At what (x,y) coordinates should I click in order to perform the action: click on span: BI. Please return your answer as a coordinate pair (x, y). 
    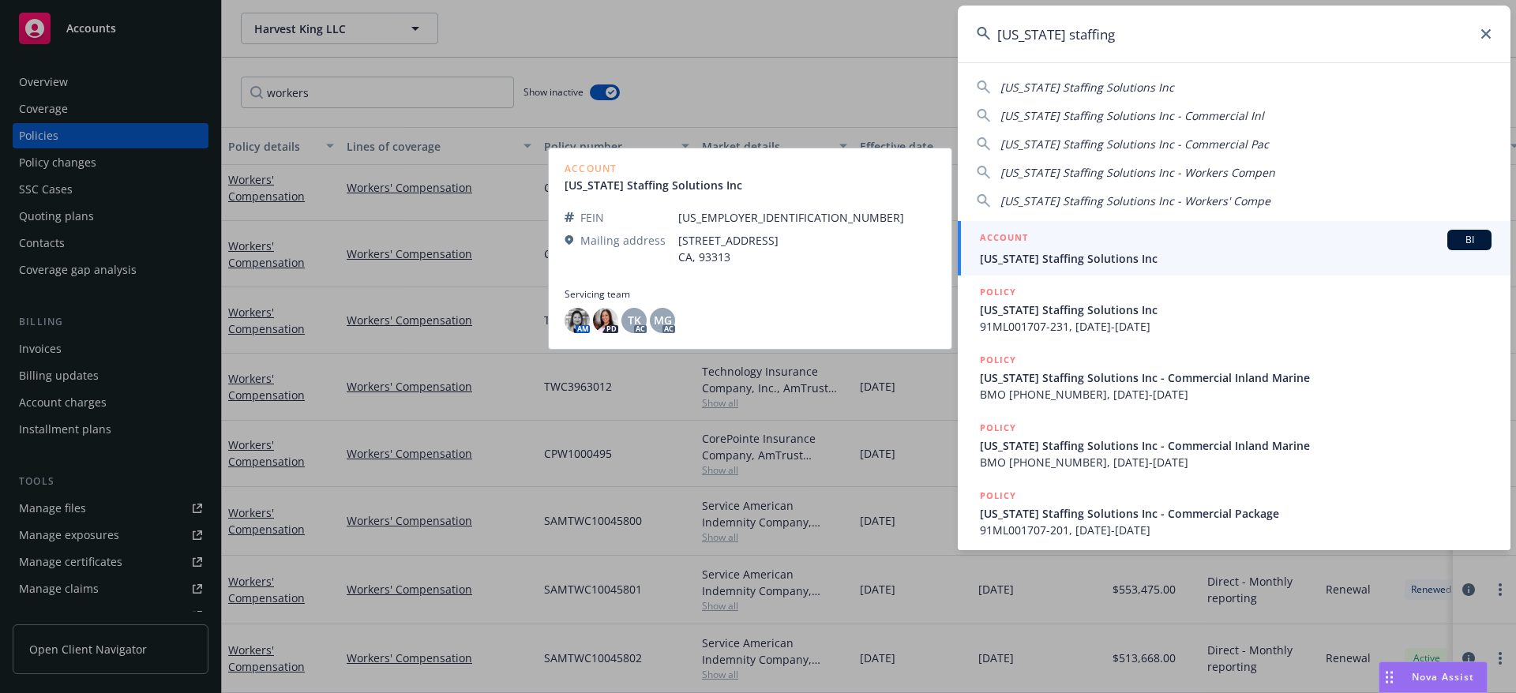
    Looking at the image, I should click on (1469, 240).